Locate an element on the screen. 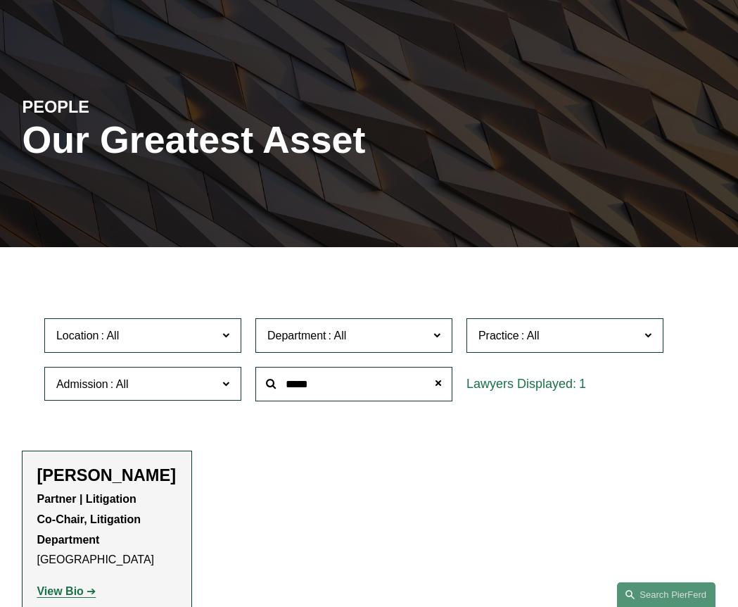  a: Search this site is located at coordinates (667, 594).